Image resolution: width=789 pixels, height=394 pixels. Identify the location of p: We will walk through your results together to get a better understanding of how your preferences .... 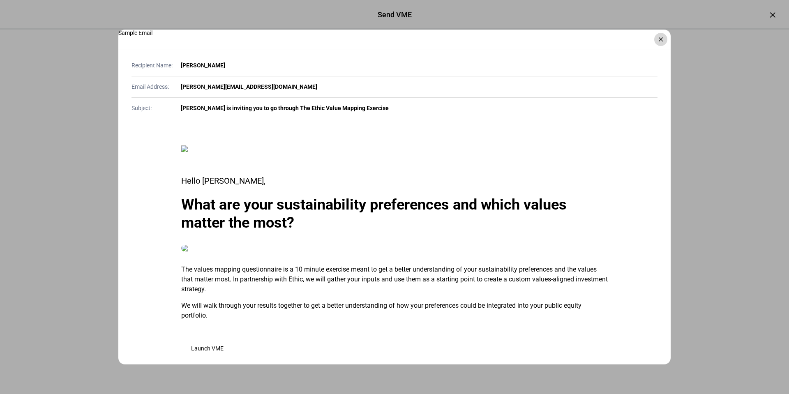
(394, 311).